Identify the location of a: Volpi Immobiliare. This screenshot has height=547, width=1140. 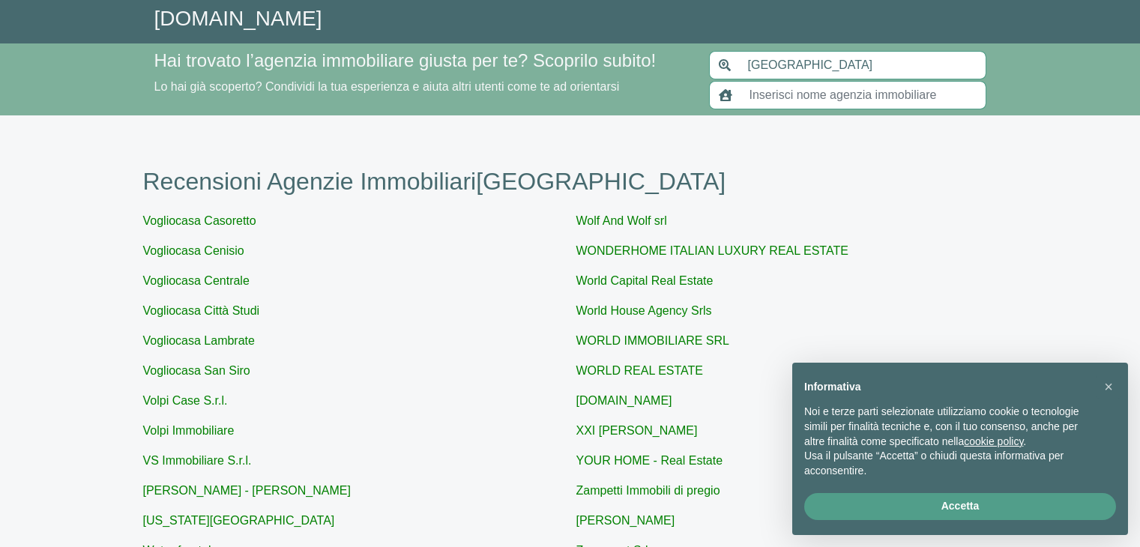
(189, 430).